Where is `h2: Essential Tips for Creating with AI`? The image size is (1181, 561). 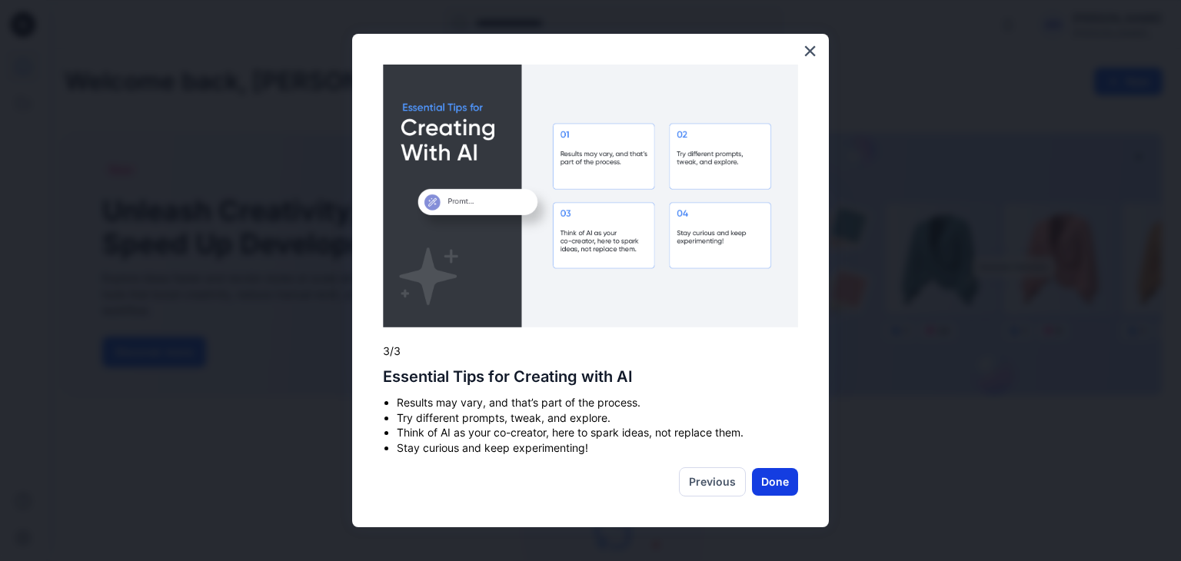
h2: Essential Tips for Creating with AI is located at coordinates (590, 377).